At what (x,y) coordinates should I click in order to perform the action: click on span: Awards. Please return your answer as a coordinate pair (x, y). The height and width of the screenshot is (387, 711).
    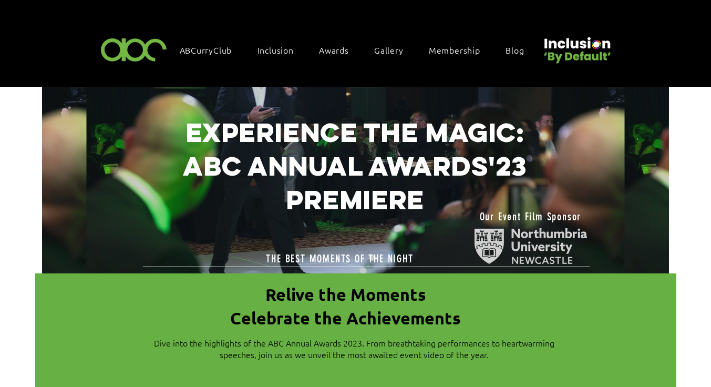
    Looking at the image, I should click on (334, 50).